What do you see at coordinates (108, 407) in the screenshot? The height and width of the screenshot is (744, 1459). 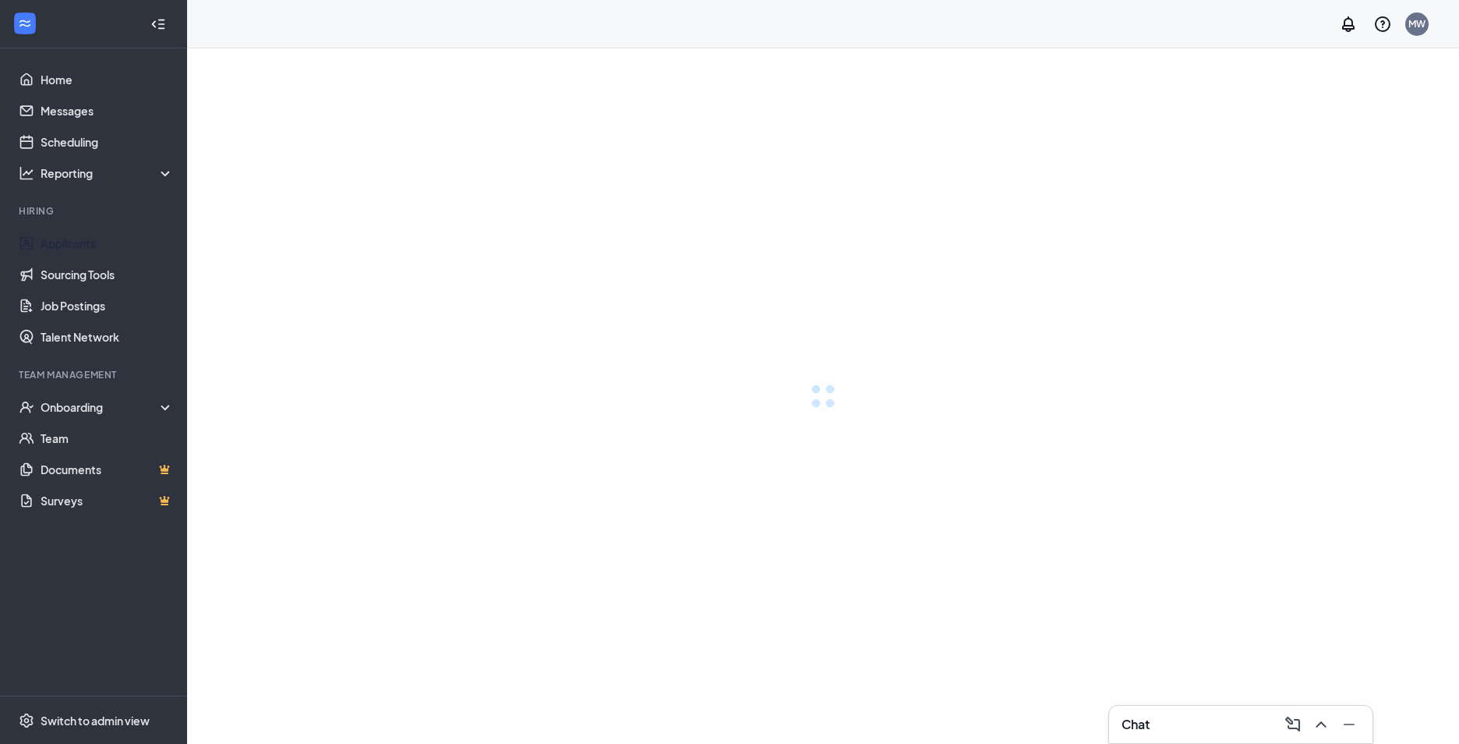 I see `div: Onboarding` at bounding box center [108, 407].